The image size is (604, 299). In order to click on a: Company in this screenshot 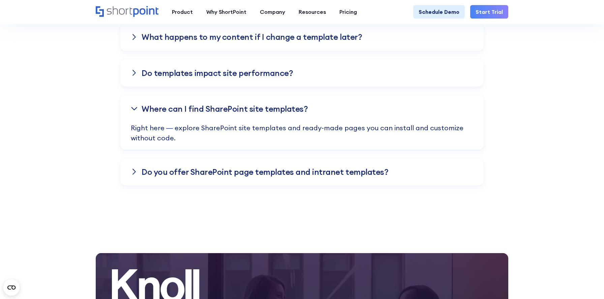, I will do `click(272, 12)`.